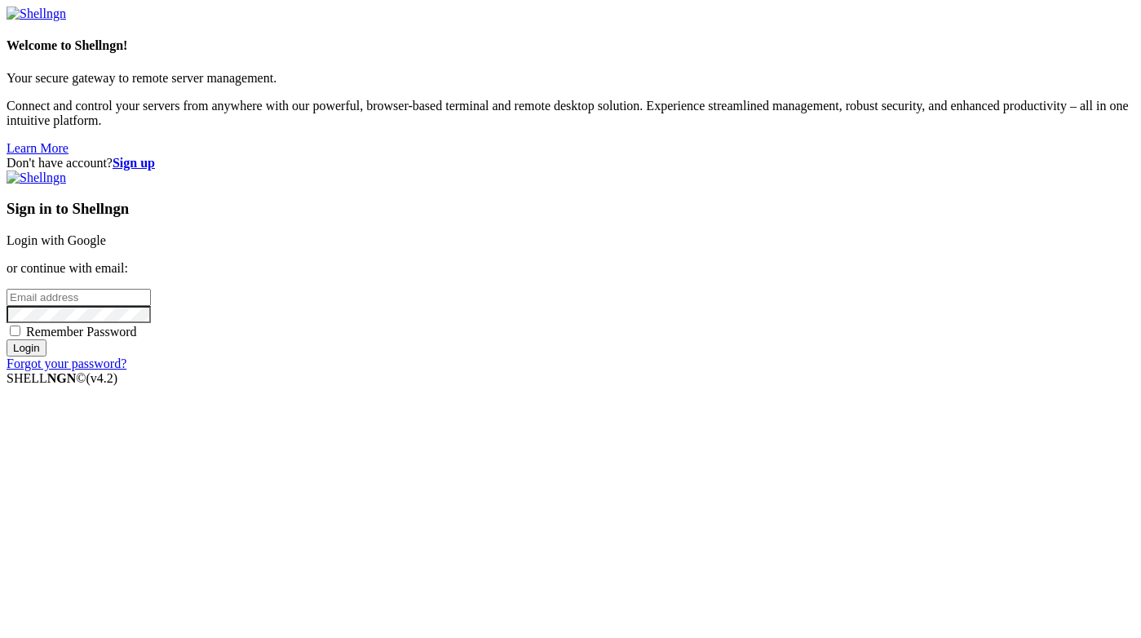 This screenshot has width=1141, height=638. Describe the element at coordinates (102, 378) in the screenshot. I see `span: 4.2.0` at that location.